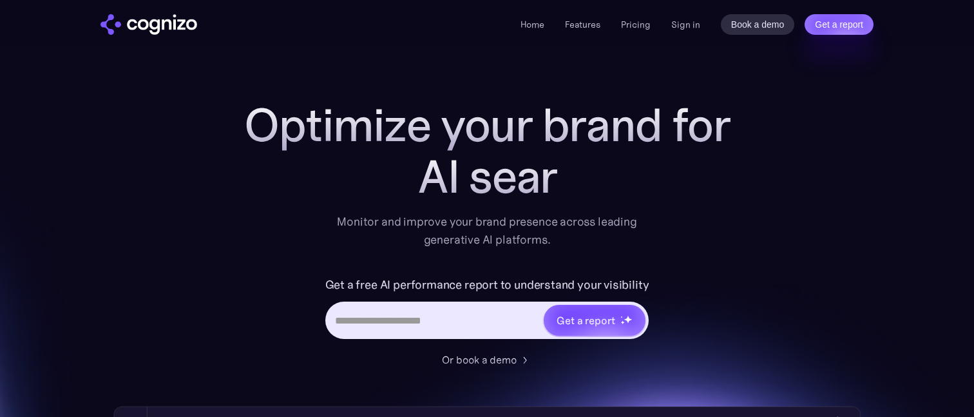 This screenshot has width=974, height=417. Describe the element at coordinates (487, 359) in the screenshot. I see `a: Or book a demo` at that location.